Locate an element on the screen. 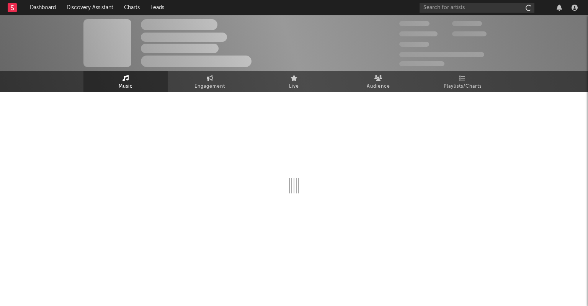  input: Search for artists is located at coordinates (477, 8).